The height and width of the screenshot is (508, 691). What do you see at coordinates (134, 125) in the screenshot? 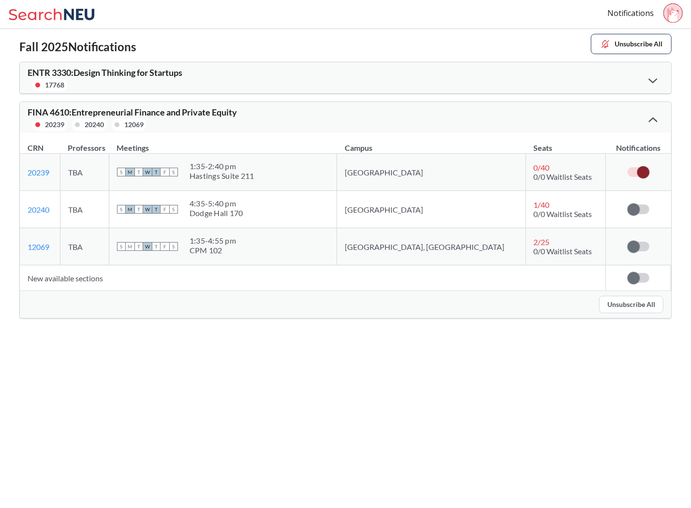
I see `div: 12069` at bounding box center [134, 125].